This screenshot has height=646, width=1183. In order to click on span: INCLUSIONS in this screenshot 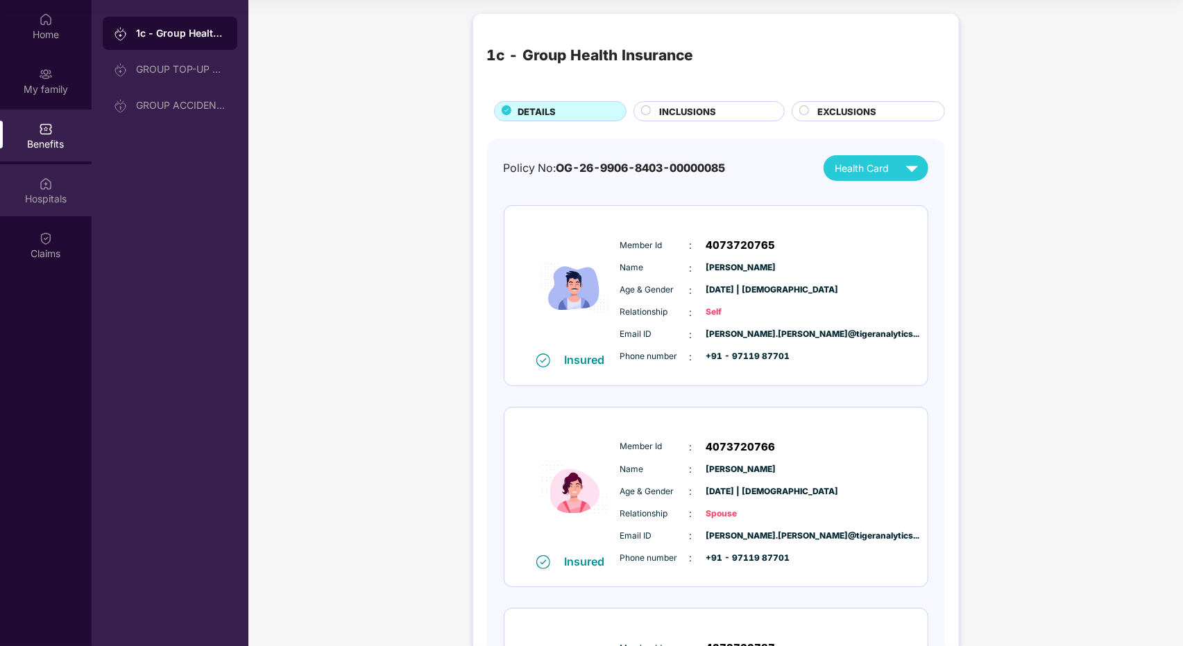, I will do `click(687, 112)`.